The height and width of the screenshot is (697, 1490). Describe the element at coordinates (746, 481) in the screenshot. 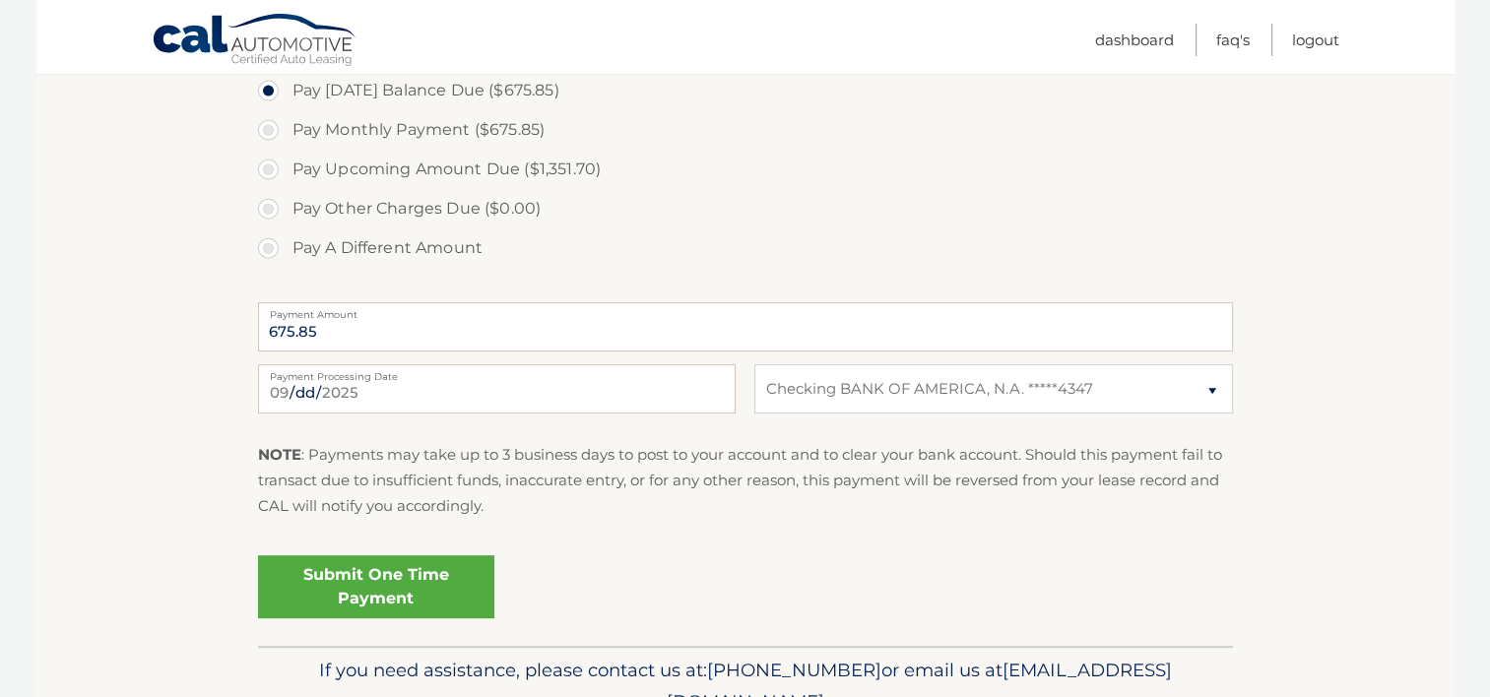

I see `p: : Payments may take up to 3 business days to post to your account and to clear your bank account....` at that location.